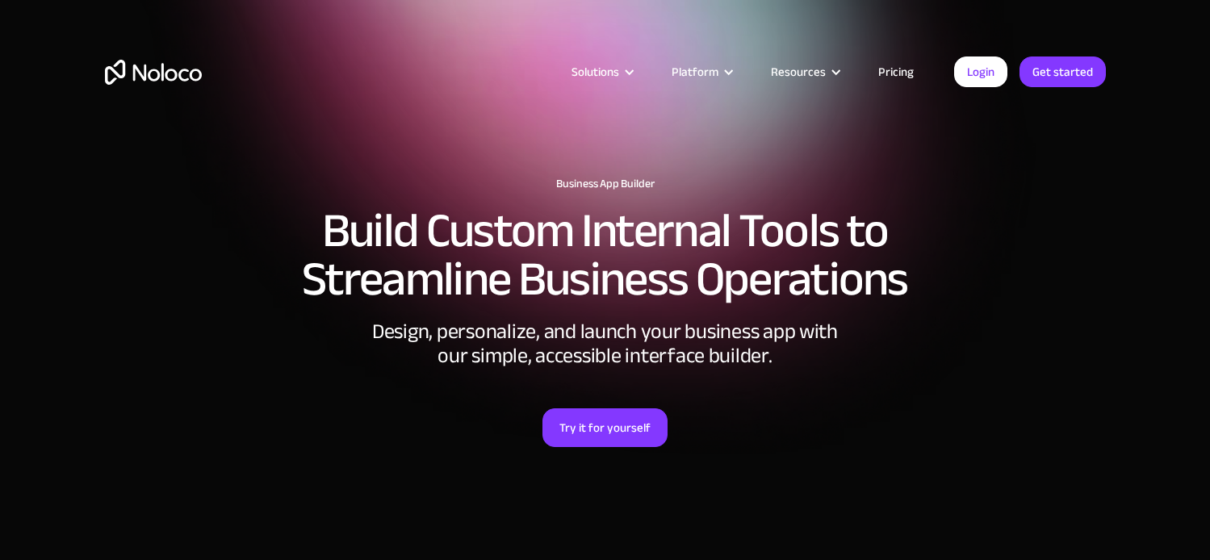  Describe the element at coordinates (1062, 72) in the screenshot. I see `a: Get started` at that location.